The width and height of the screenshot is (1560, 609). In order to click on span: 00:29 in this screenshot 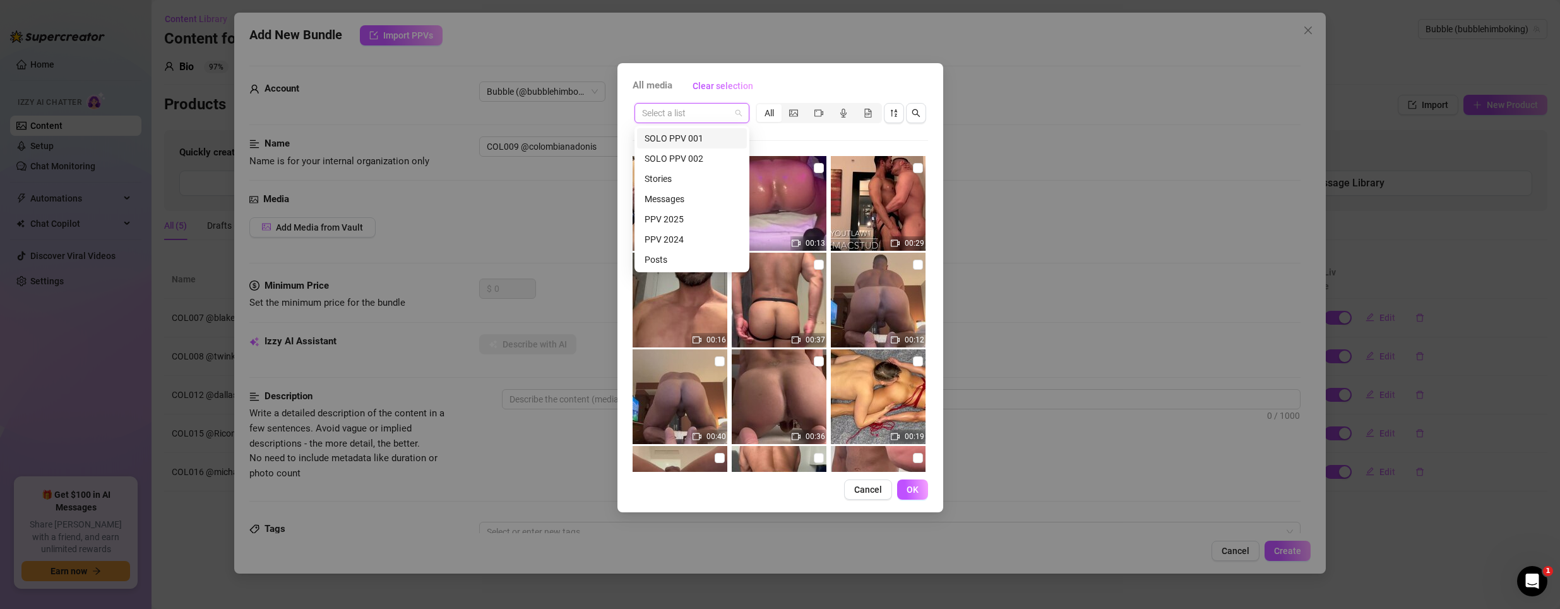, I will do `click(914, 243)`.